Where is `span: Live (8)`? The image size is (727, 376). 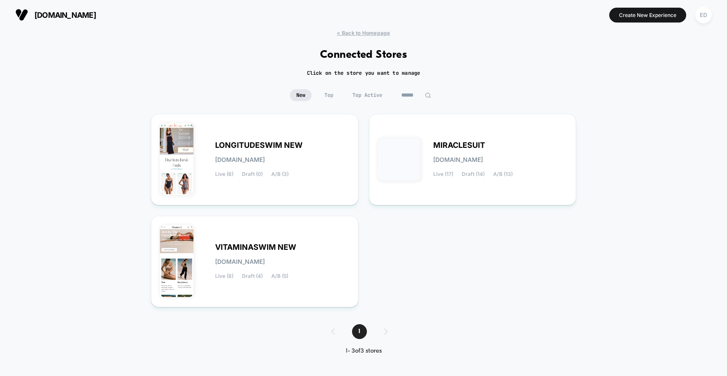 span: Live (8) is located at coordinates (224, 276).